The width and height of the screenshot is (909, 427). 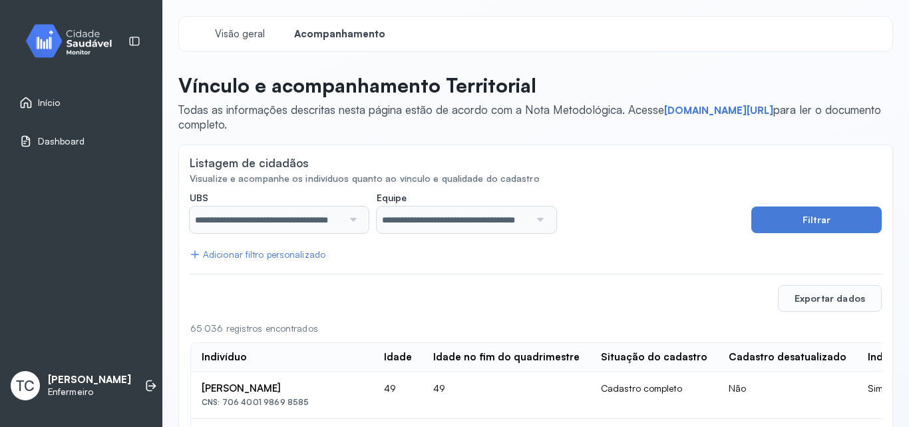 I want to click on div: Situação do cadastro, so click(x=654, y=357).